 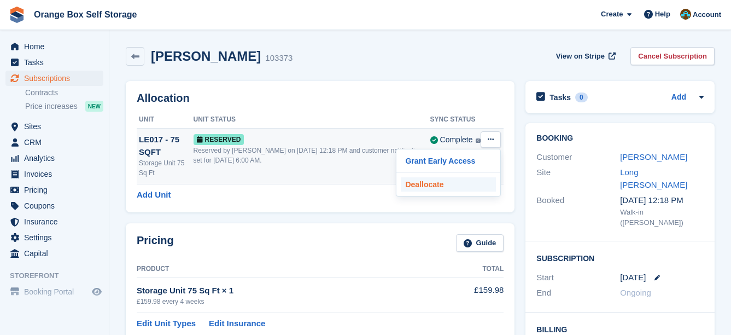 I want to click on h2: Subscription, so click(x=620, y=258).